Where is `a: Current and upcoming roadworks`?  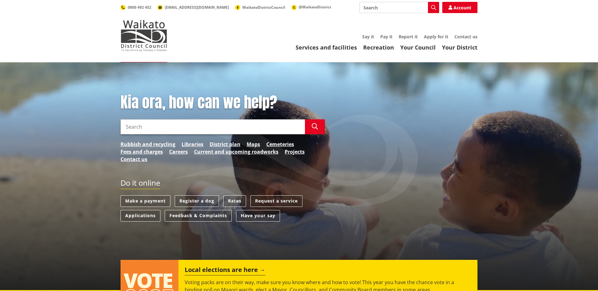
a: Current and upcoming roadworks is located at coordinates (236, 152).